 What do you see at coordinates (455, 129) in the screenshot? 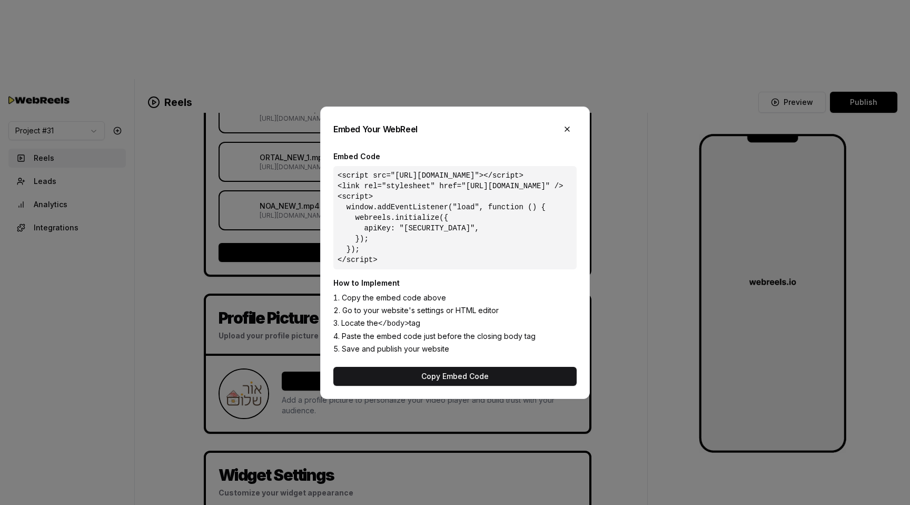
I see `div: Embed Your WebReel` at bounding box center [455, 129].